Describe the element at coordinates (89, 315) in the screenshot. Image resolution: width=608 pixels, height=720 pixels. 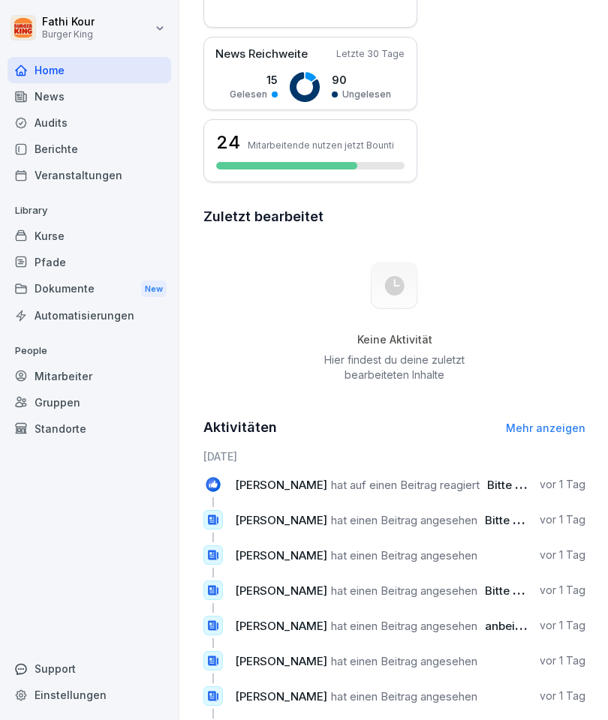
I see `a: Automatisierungen` at that location.